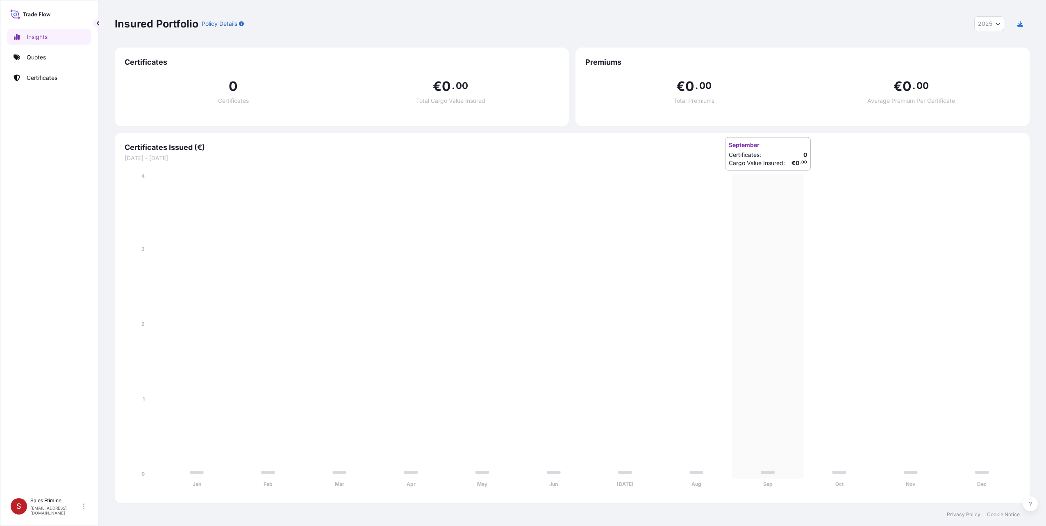 This screenshot has width=1046, height=526. Describe the element at coordinates (911, 101) in the screenshot. I see `span: Average Premium Per Certificate` at that location.